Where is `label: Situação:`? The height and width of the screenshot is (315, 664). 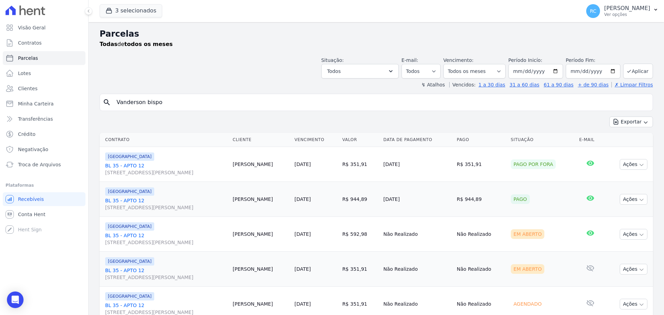 label: Situação: is located at coordinates (332, 60).